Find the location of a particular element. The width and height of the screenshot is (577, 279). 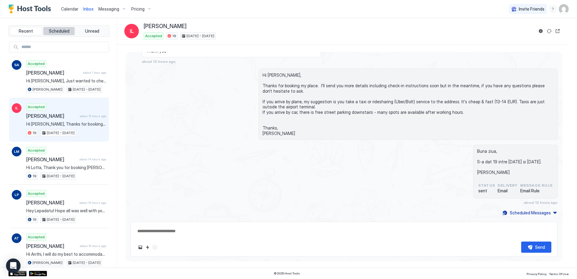

span: Recent is located at coordinates (26, 31).